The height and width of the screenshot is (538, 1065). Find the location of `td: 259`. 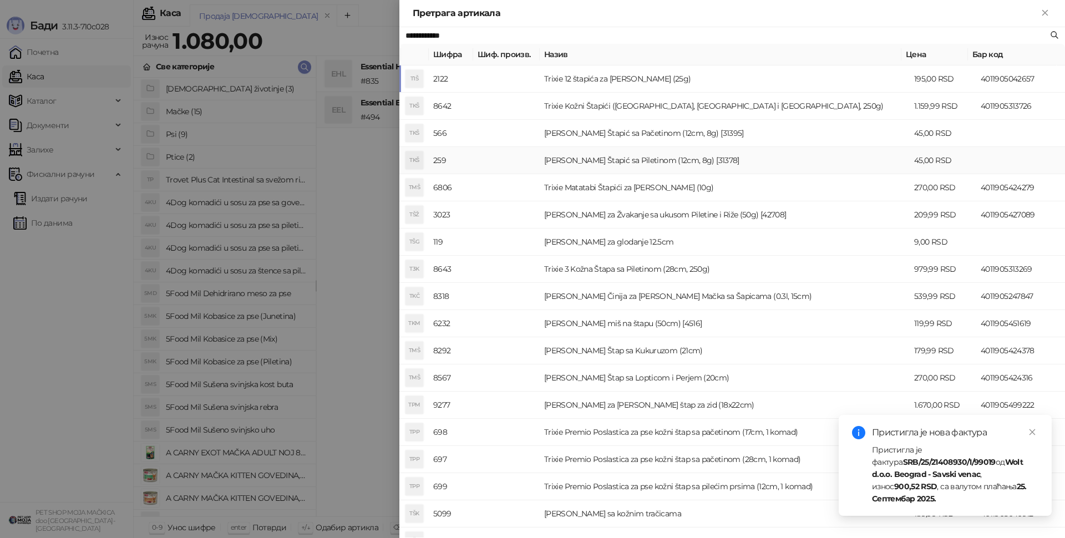

td: 259 is located at coordinates (451, 160).